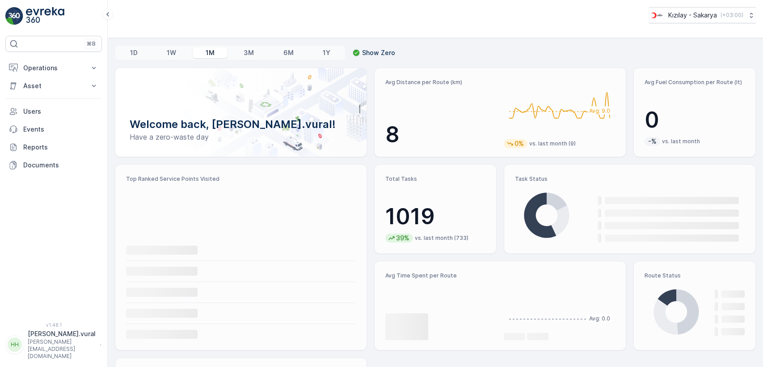 The image size is (763, 367). I want to click on div: HH, so click(15, 344).